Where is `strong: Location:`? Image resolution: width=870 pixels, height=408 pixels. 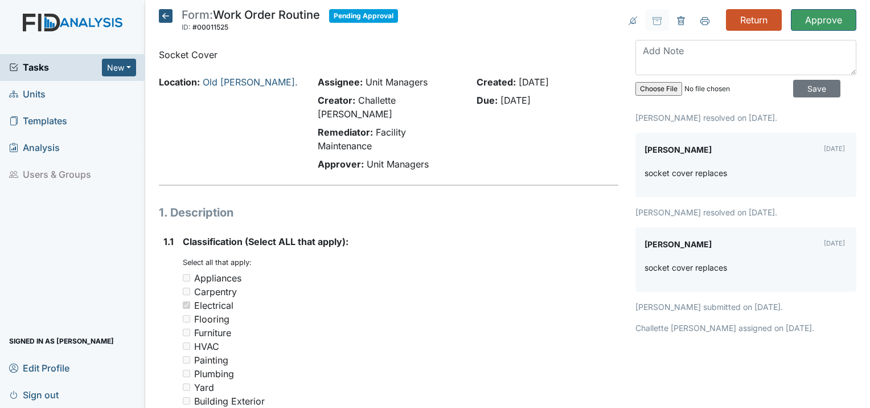 strong: Location: is located at coordinates (179, 82).